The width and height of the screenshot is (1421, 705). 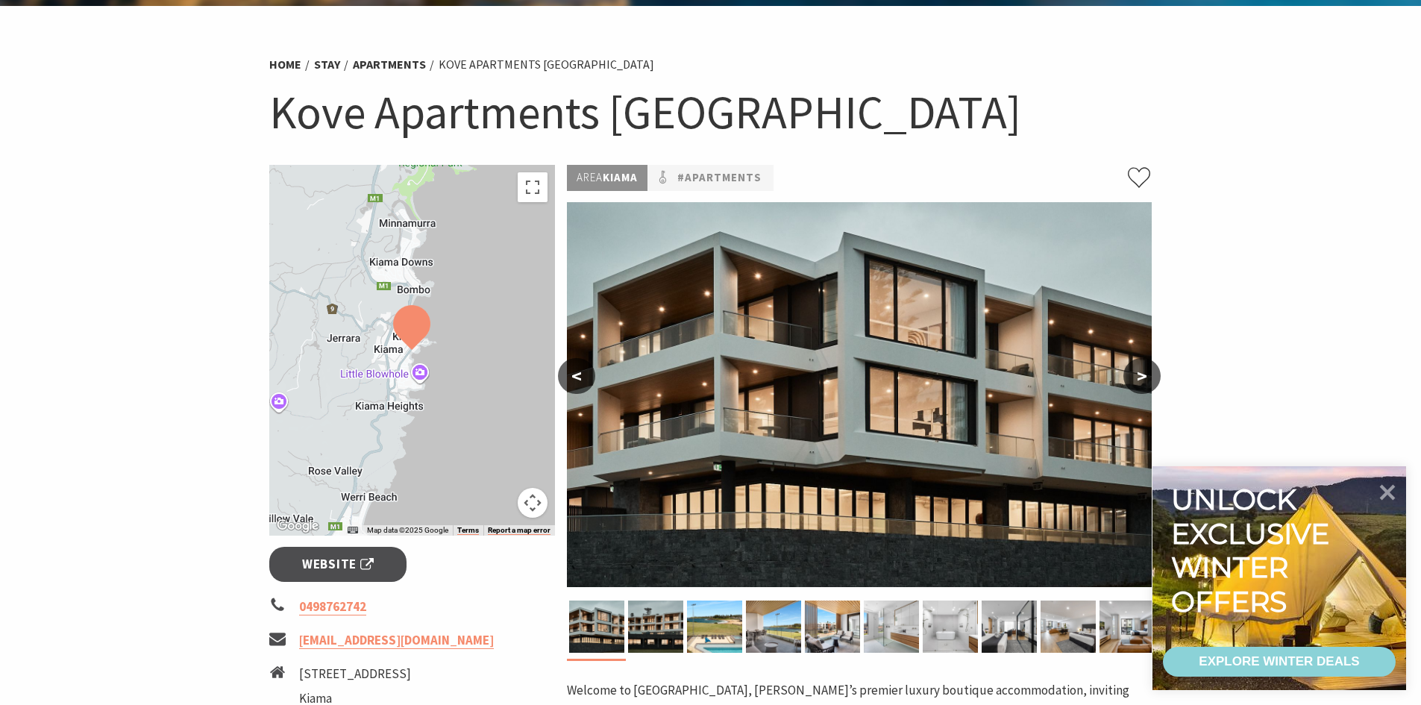 What do you see at coordinates (533, 503) in the screenshot?
I see `button: Map camera controls` at bounding box center [533, 503].